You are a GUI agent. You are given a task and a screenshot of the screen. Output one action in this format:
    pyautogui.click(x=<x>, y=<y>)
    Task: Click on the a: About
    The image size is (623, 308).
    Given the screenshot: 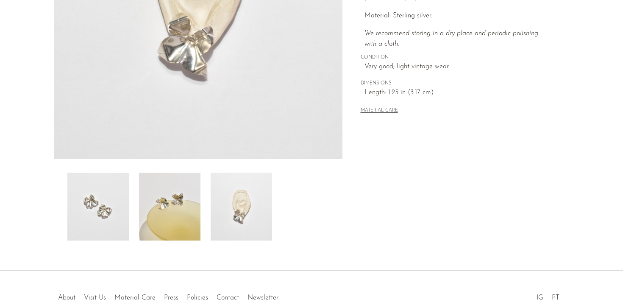 What is the action you would take?
    pyautogui.click(x=67, y=297)
    